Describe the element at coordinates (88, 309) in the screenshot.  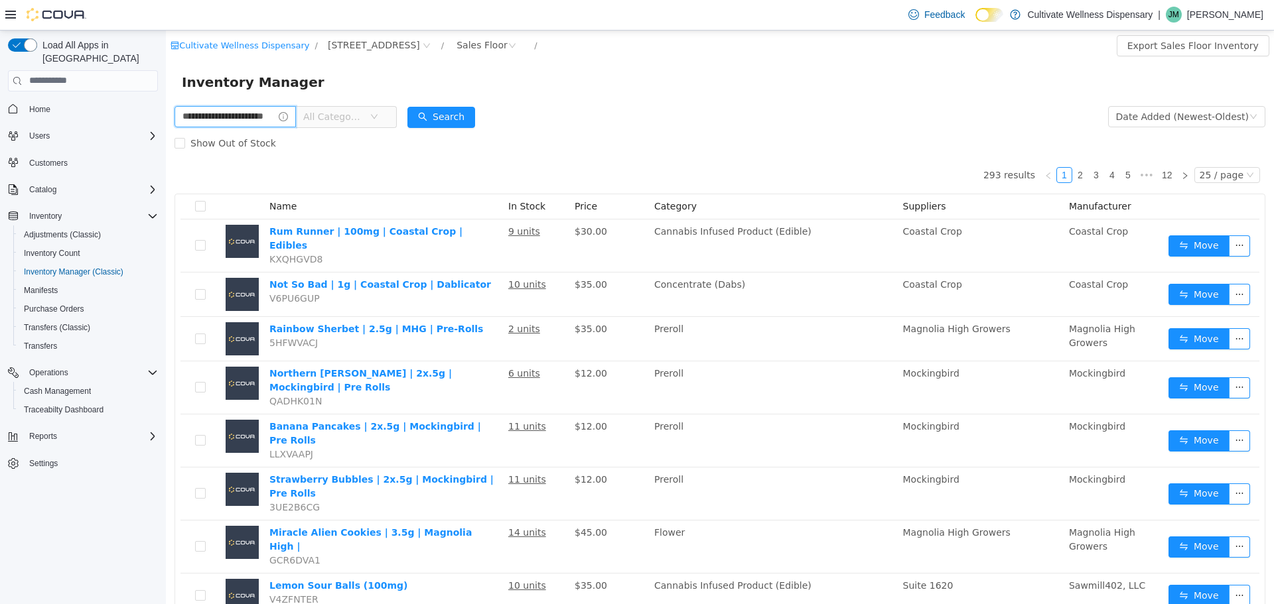
I see `span: Purchase Orders` at that location.